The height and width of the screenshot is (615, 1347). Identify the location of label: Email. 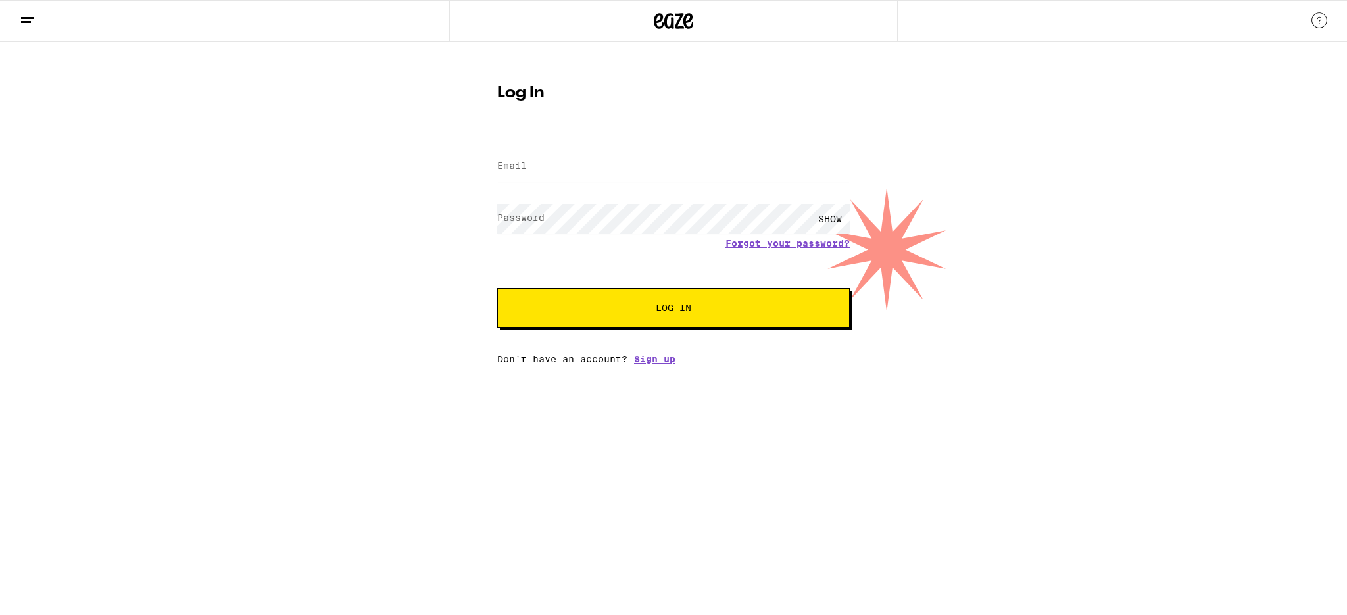
(512, 166).